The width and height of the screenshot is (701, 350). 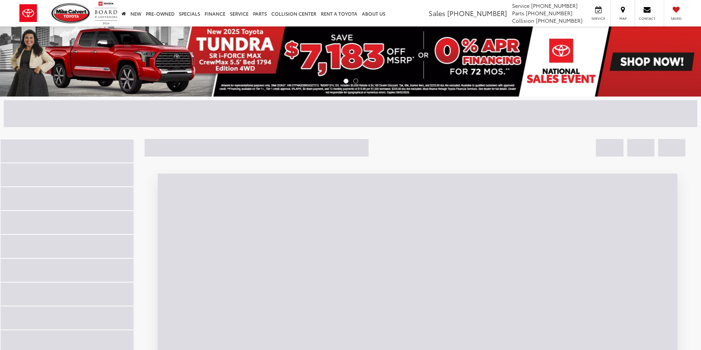 What do you see at coordinates (523, 20) in the screenshot?
I see `span: Collision` at bounding box center [523, 20].